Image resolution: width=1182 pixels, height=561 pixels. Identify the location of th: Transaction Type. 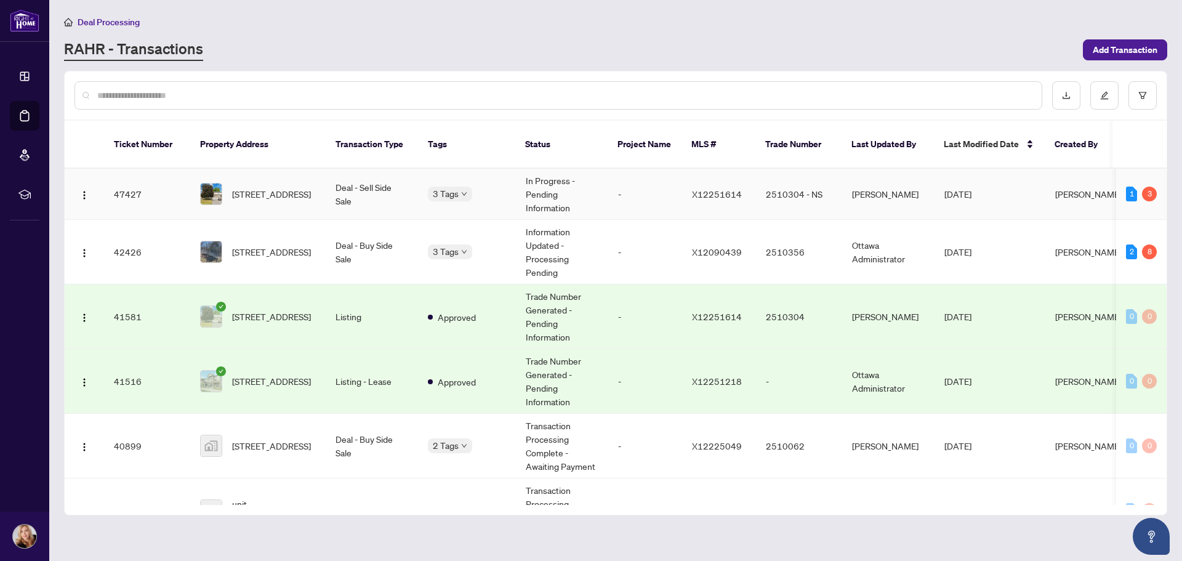
(372, 145).